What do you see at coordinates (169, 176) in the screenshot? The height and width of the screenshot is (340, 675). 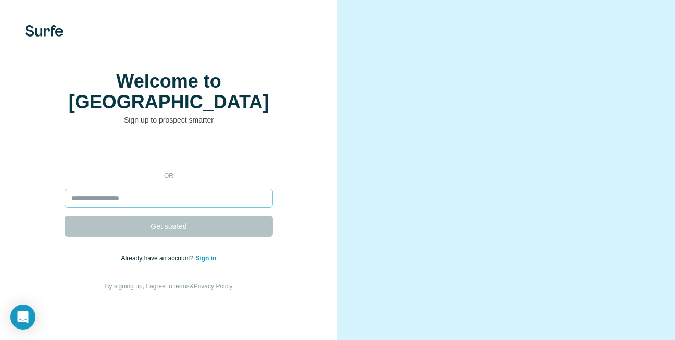 I see `p: or` at bounding box center [169, 176].